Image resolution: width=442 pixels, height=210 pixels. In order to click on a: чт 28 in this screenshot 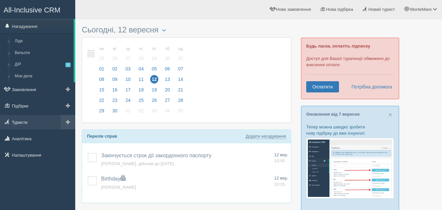, I will do `click(141, 54)`.